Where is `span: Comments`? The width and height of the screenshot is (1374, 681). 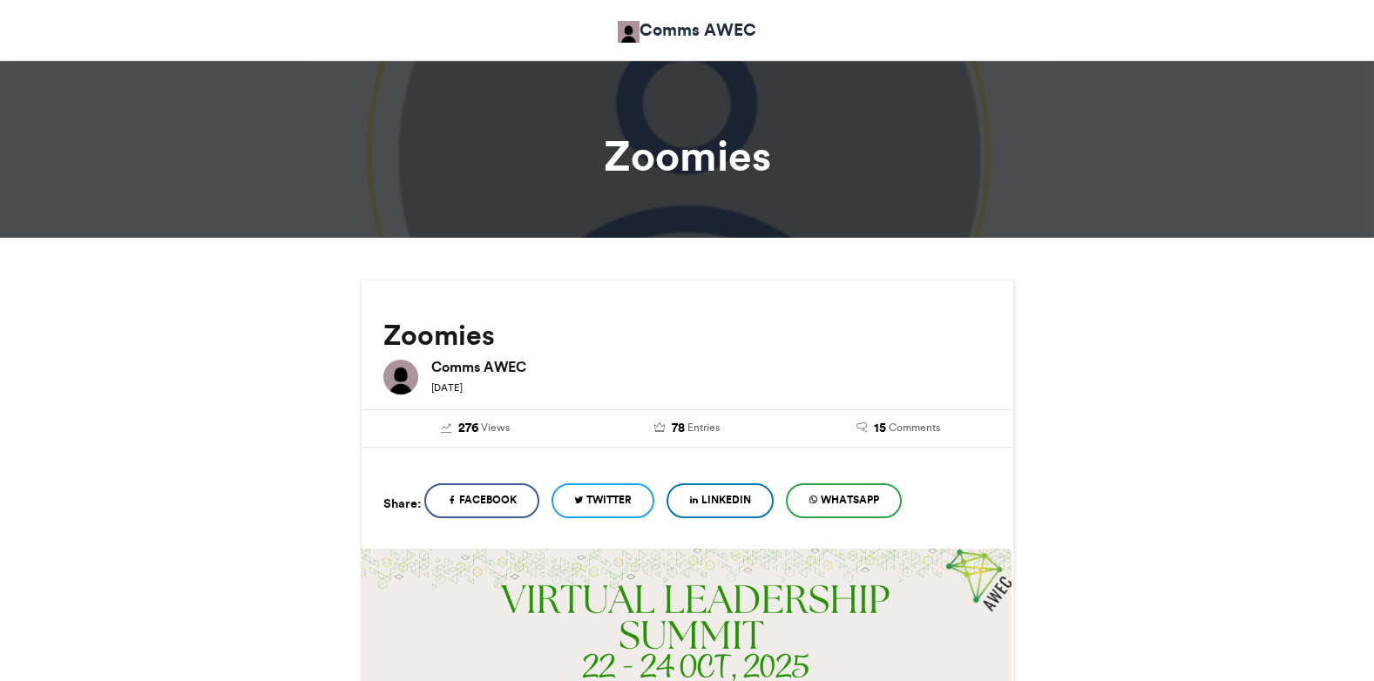
span: Comments is located at coordinates (914, 428).